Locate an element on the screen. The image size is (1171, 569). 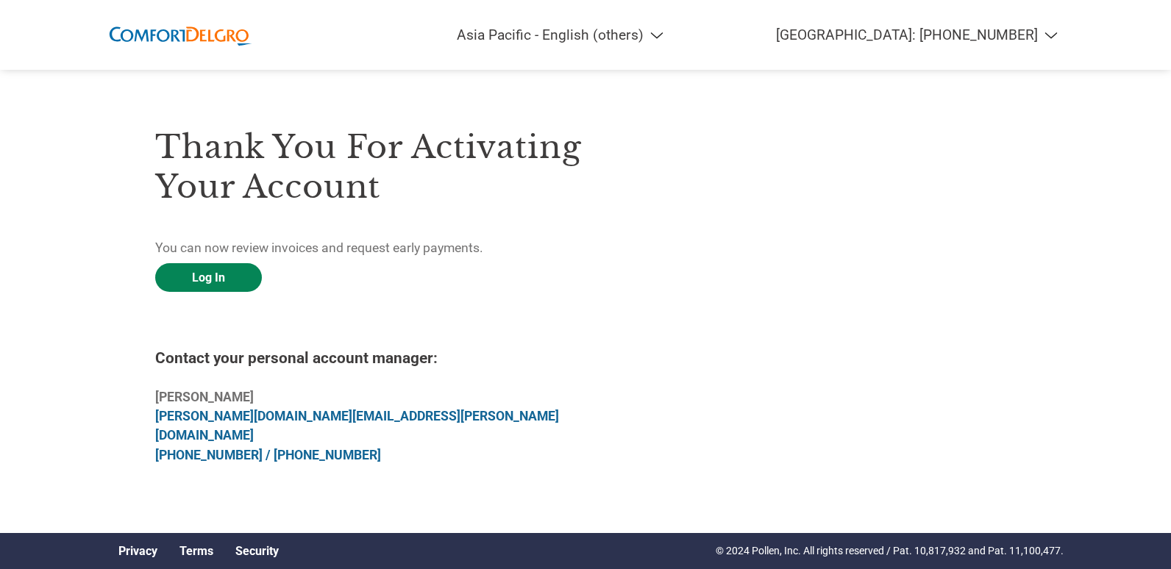
a: Security is located at coordinates (257, 551).